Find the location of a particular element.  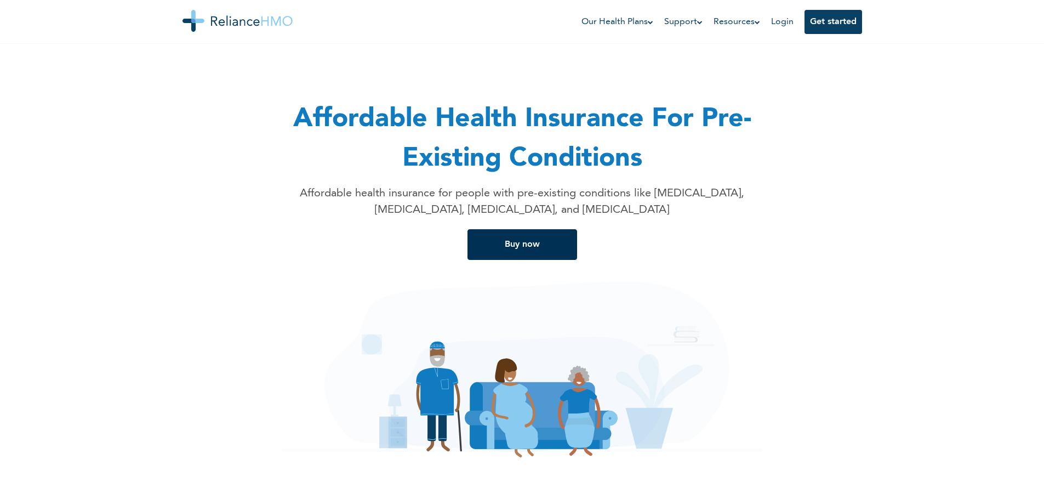

img: sel_ext.svg is located at coordinates (522, 369).